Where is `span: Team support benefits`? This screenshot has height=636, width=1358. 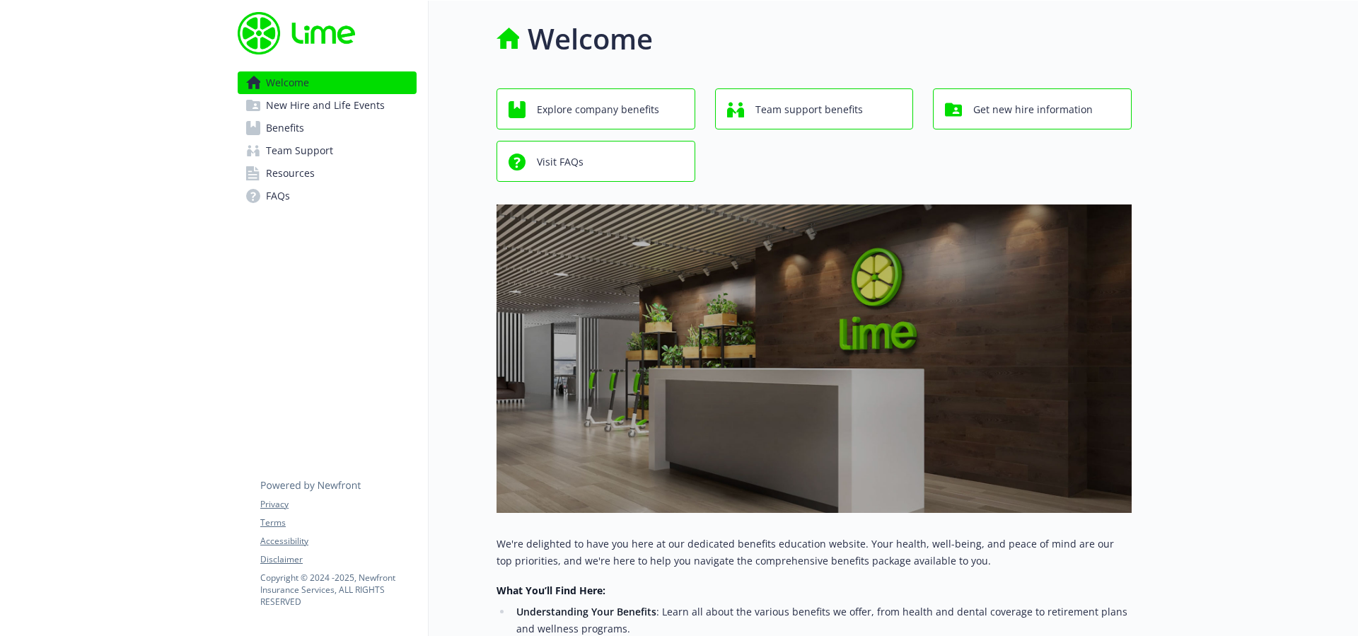 span: Team support benefits is located at coordinates (809, 110).